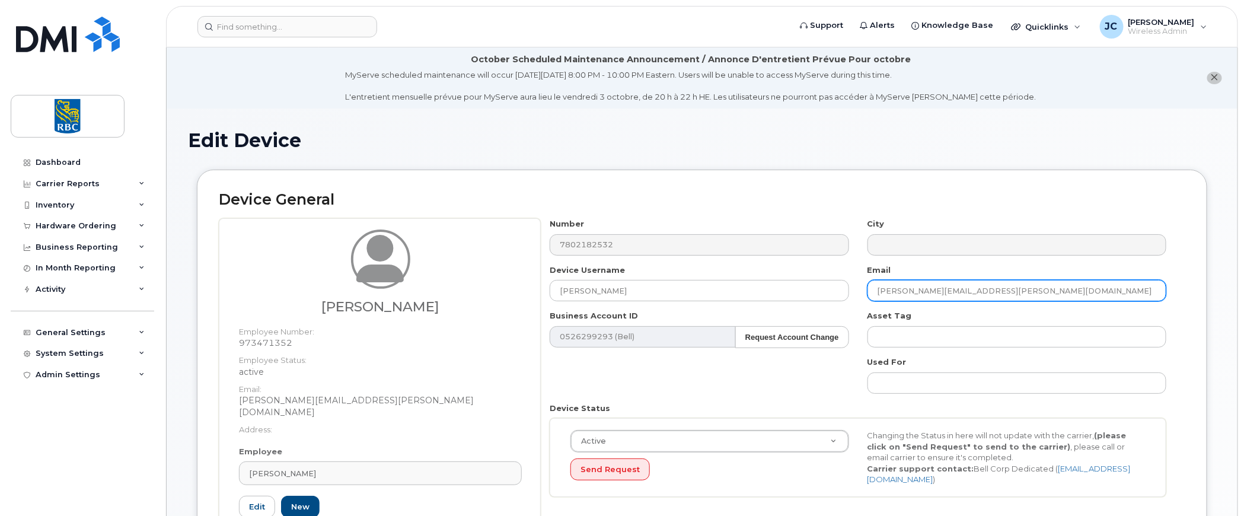 The width and height of the screenshot is (1244, 516). Describe the element at coordinates (879, 270) in the screenshot. I see `label: Email` at that location.